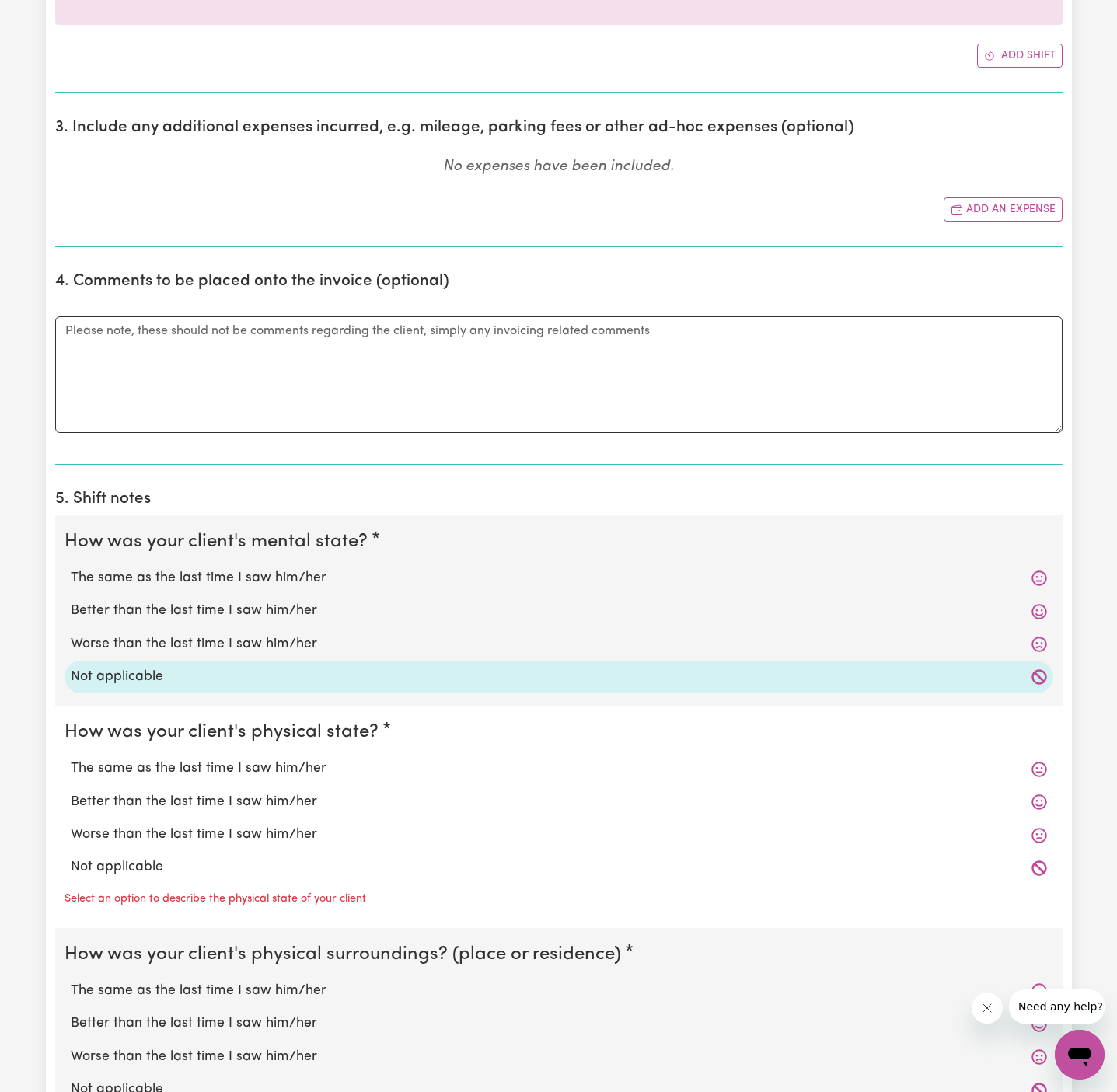  I want to click on h2: 3. Include any additional expenses incurred, e.g. mileage, parking fees or other ad-hoc expenses ..., so click(559, 128).